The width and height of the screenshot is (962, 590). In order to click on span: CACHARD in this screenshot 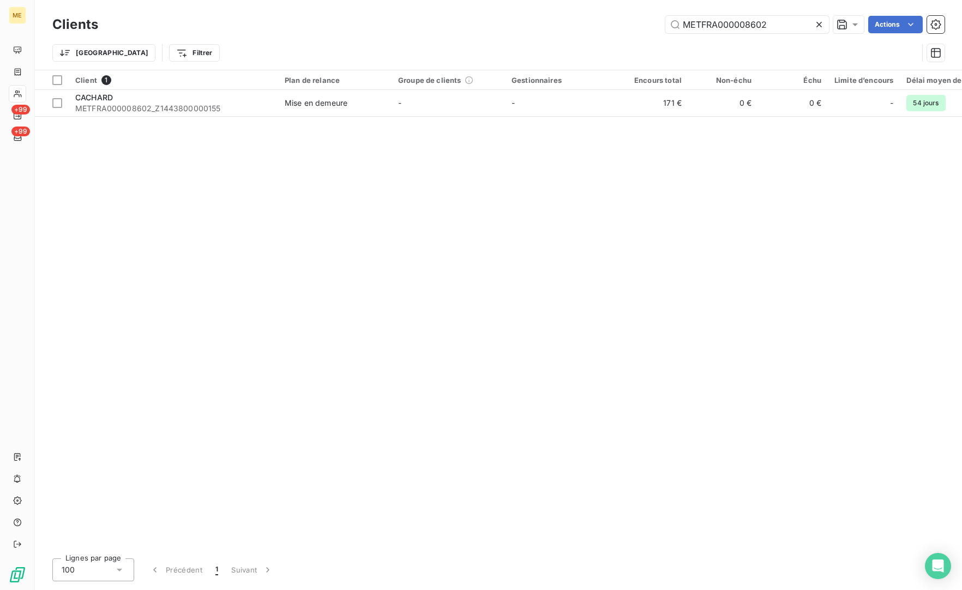, I will do `click(94, 97)`.